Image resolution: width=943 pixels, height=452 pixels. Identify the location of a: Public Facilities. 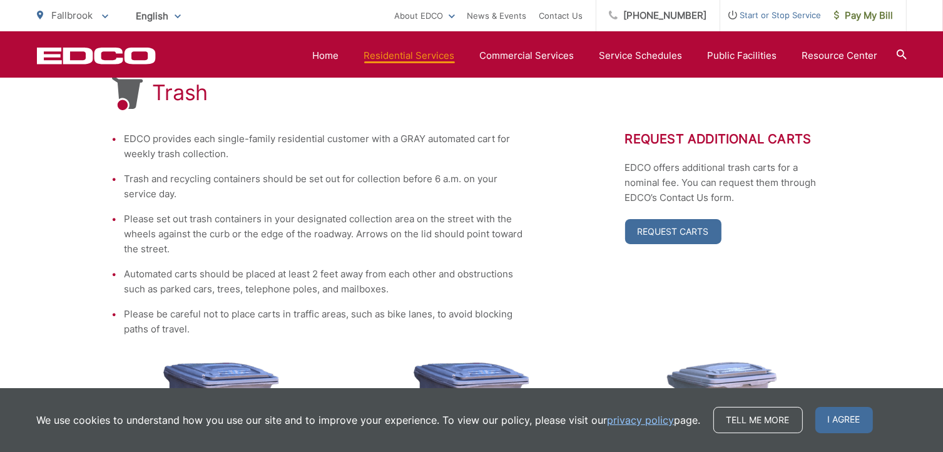
(742, 56).